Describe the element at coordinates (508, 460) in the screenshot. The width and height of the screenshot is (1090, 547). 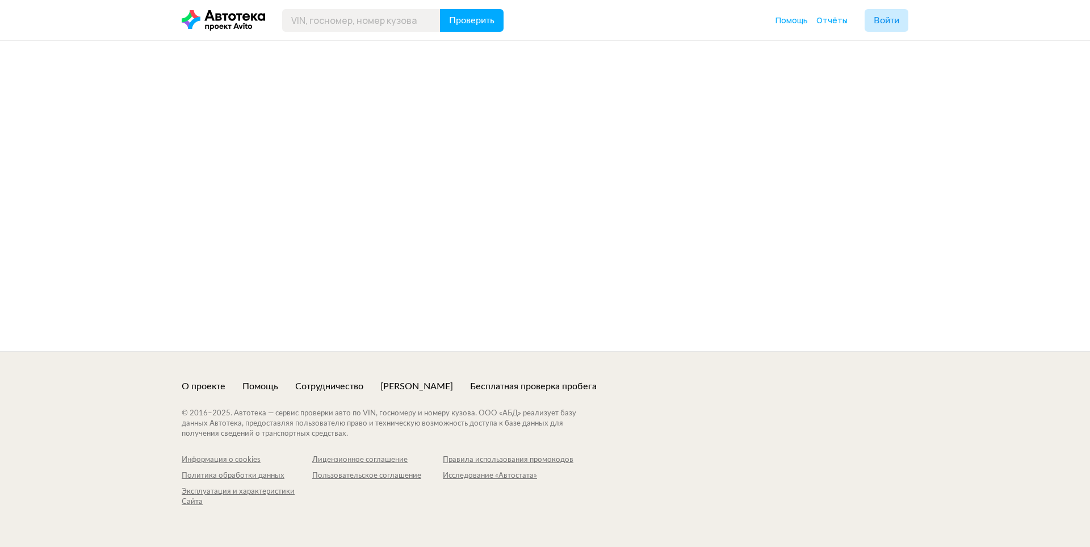
I see `a: Правила использования промокодов` at that location.